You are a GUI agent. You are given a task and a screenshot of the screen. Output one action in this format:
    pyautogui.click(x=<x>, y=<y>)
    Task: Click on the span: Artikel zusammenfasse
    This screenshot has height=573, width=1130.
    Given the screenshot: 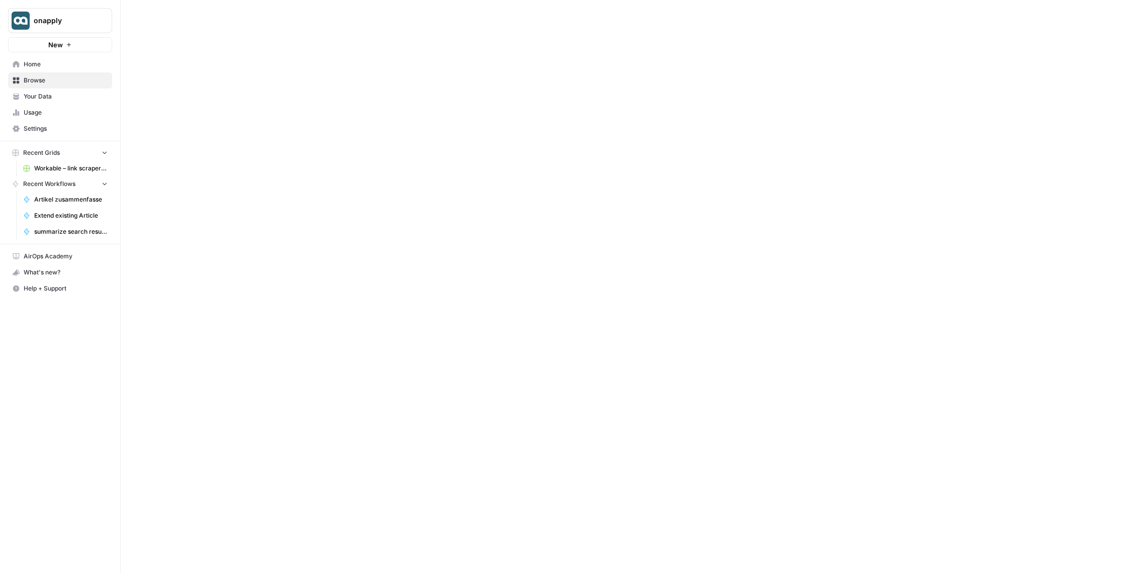 What is the action you would take?
    pyautogui.click(x=71, y=200)
    